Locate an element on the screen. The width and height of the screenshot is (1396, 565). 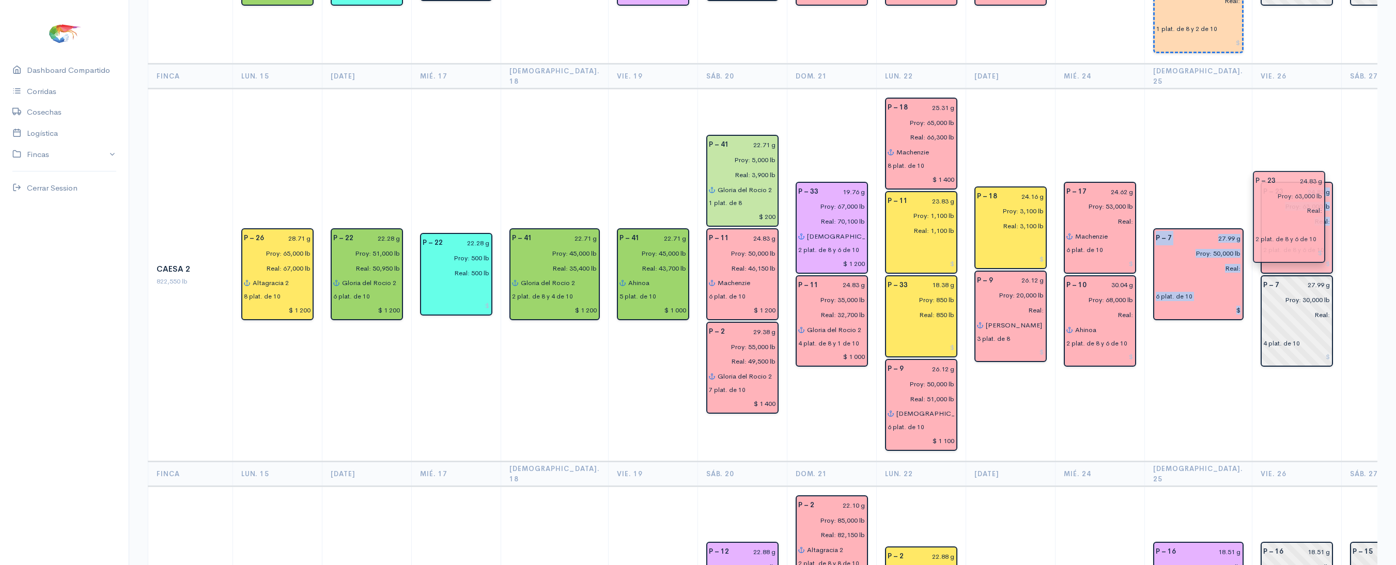
div: Piscina: 33 Peso: 18.38 g Libras Proy: 850 lb Libras Reales: 850 lb Rendimiento: 100.0% Empacador... is located at coordinates (921, 317).